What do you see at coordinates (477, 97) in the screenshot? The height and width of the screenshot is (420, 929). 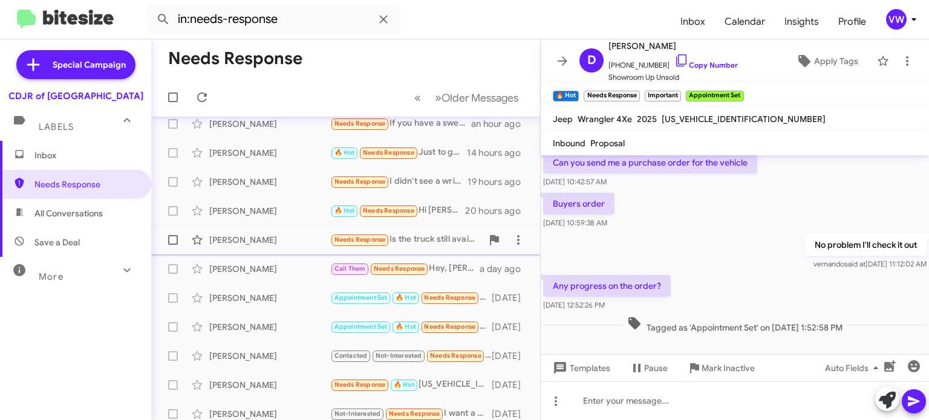 I see `button: Next` at bounding box center [477, 97].